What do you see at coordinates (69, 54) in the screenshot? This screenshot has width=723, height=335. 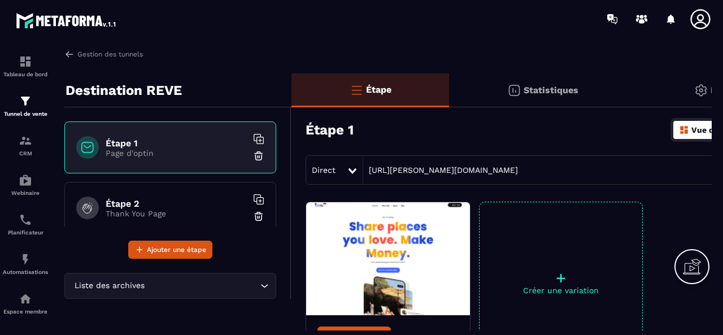 I see `img: arrow` at bounding box center [69, 54].